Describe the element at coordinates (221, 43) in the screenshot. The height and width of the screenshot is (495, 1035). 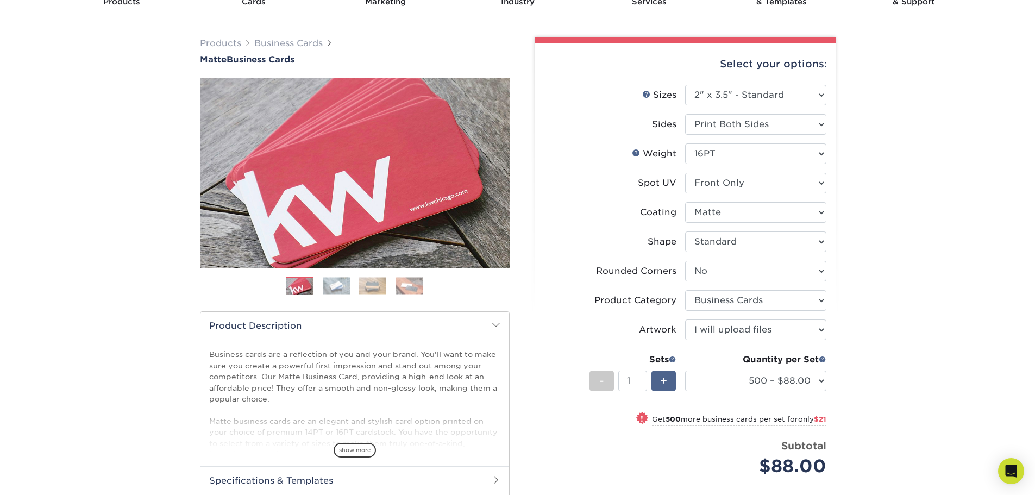
I see `a: Products` at that location.